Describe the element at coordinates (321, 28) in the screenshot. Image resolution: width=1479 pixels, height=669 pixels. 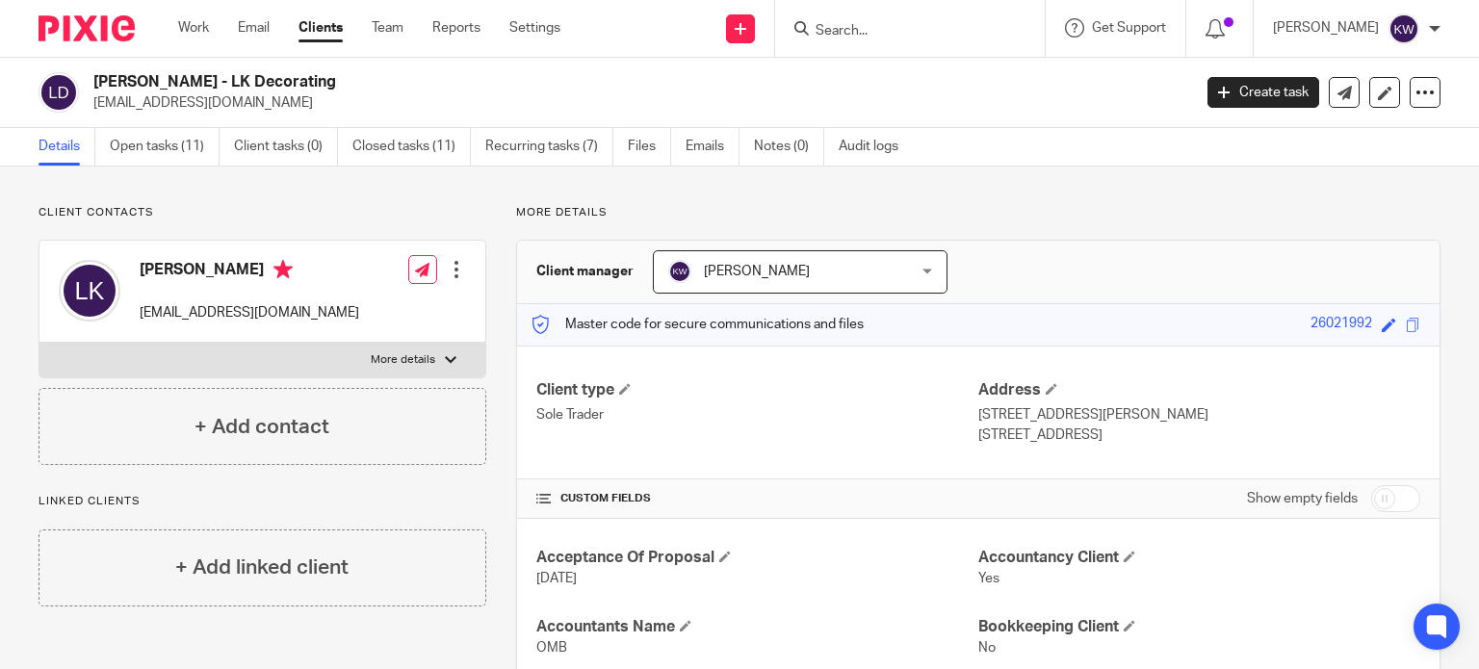
I see `a: Clients` at that location.